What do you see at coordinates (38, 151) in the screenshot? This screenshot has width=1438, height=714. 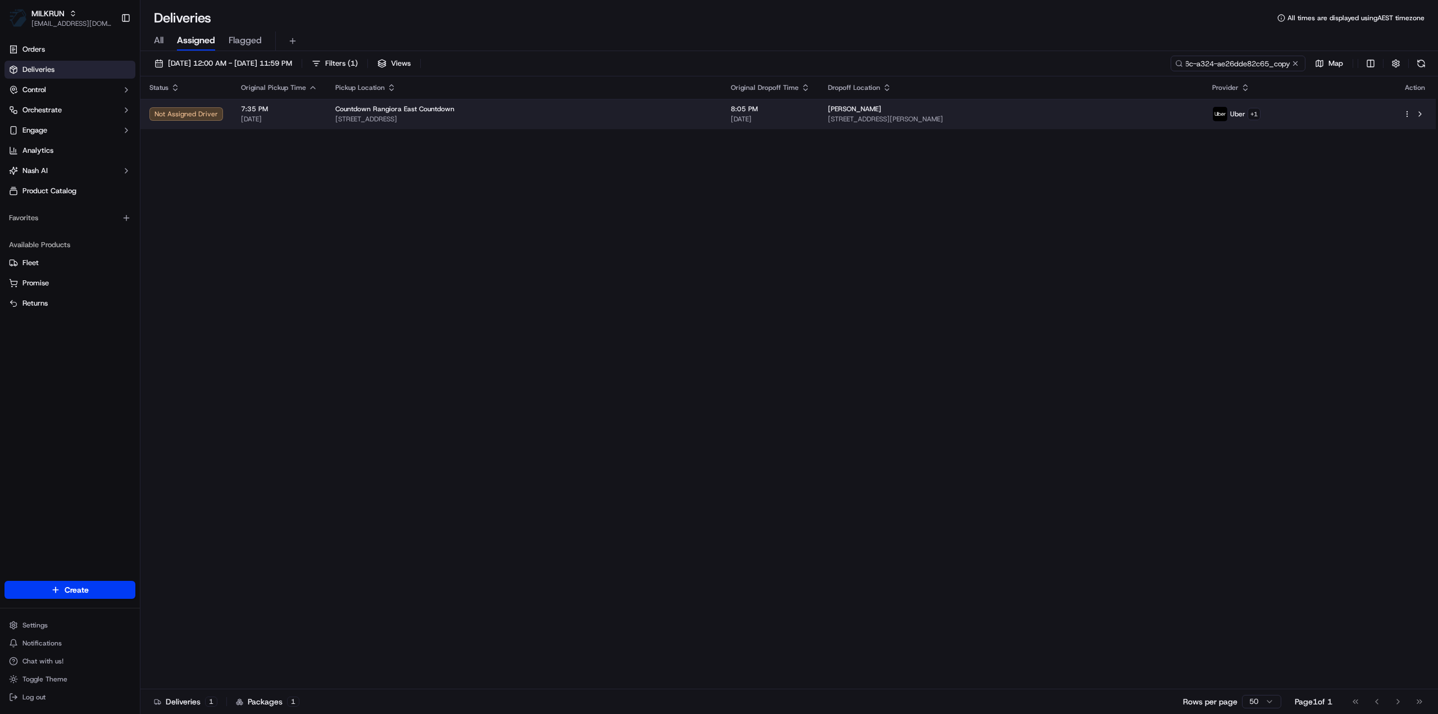 I see `span: Analytics` at bounding box center [38, 151].